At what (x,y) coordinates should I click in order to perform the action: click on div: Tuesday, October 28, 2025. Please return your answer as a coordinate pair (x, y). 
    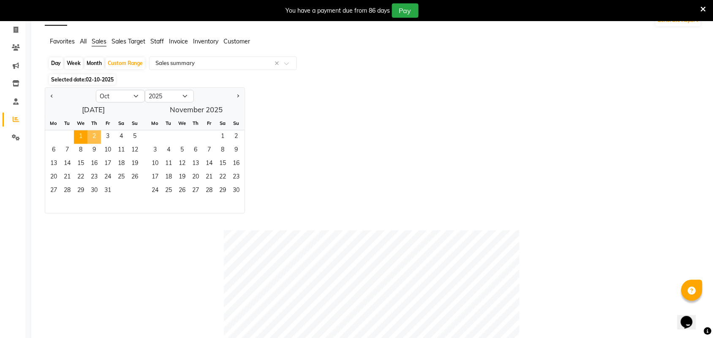
    Looking at the image, I should click on (67, 191).